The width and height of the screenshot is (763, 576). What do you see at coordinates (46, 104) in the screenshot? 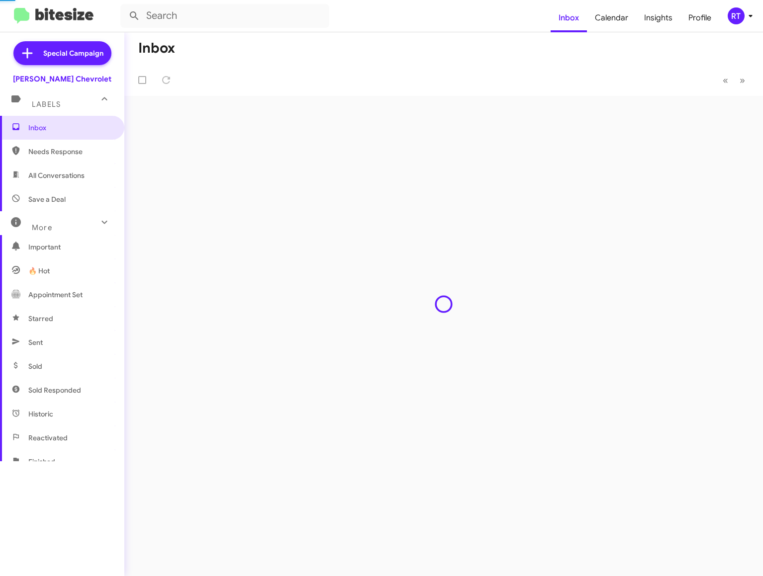
I see `span: Labels` at bounding box center [46, 104].